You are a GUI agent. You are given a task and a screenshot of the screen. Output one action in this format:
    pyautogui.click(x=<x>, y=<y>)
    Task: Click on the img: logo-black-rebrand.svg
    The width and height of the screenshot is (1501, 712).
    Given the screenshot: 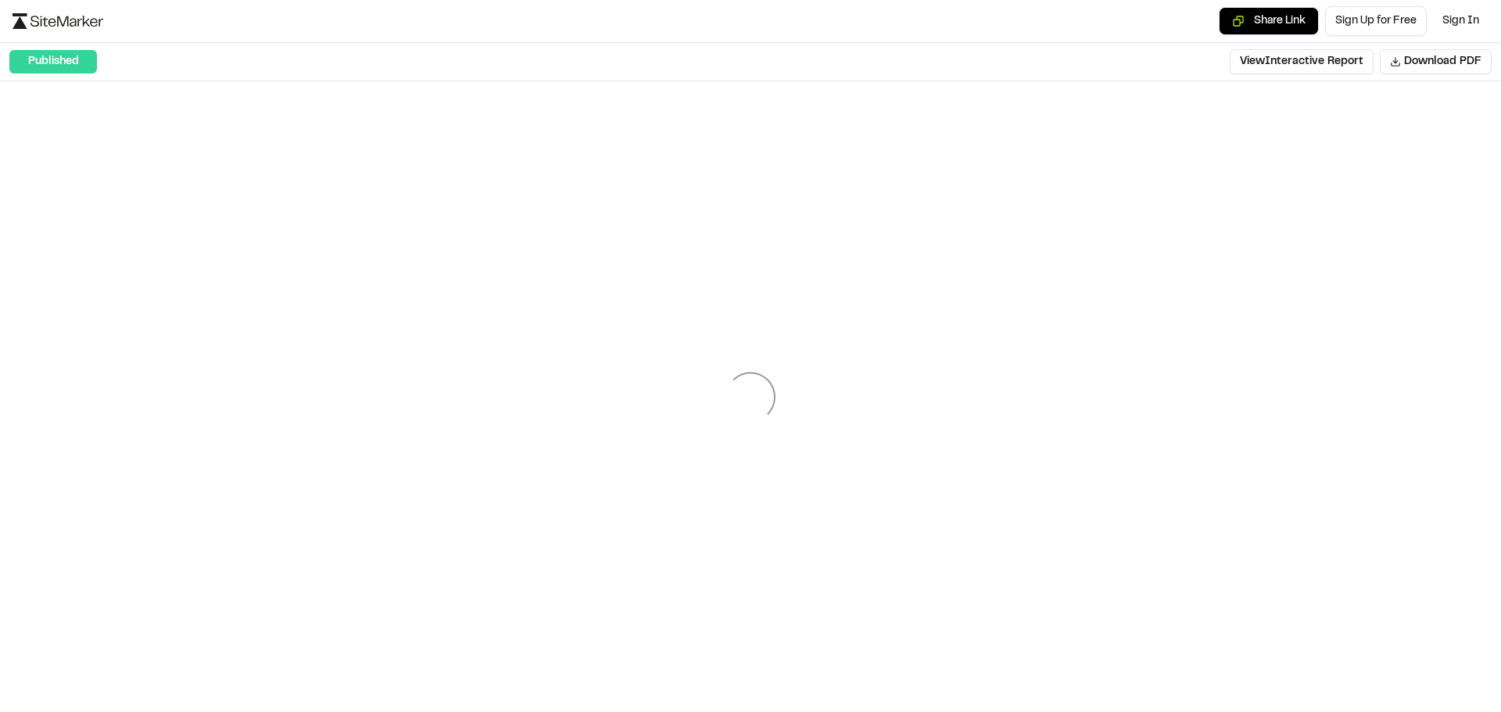 What is the action you would take?
    pyautogui.click(x=58, y=21)
    